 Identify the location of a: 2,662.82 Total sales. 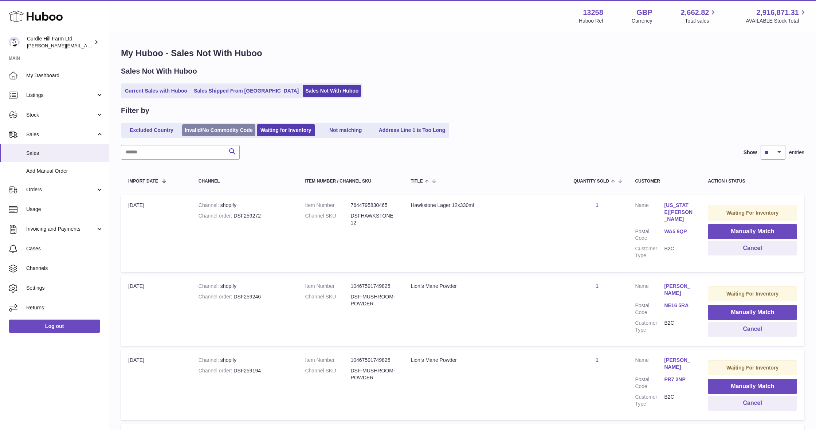
(699, 16).